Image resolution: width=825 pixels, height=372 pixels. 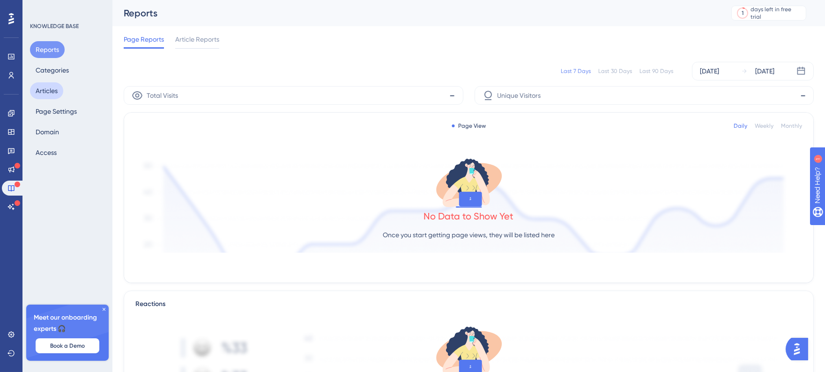 I want to click on button: Articles, so click(x=46, y=91).